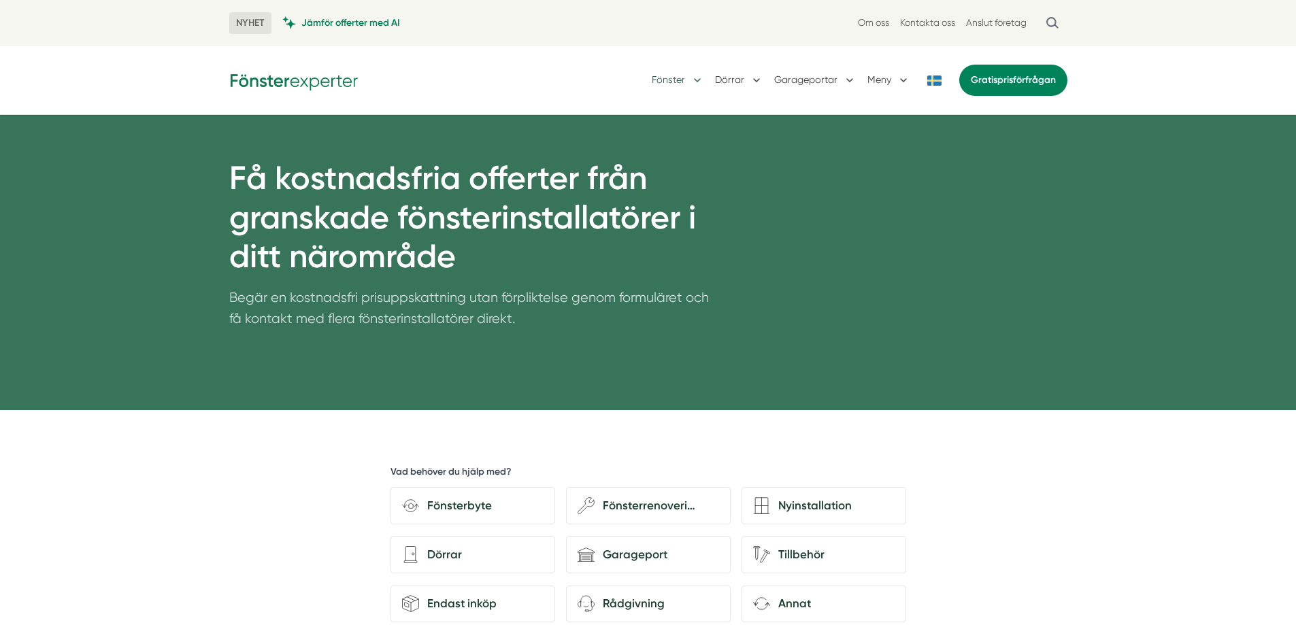 This screenshot has height=625, width=1296. What do you see at coordinates (451, 473) in the screenshot?
I see `h5: Vad behöver du hjälp med?` at bounding box center [451, 473].